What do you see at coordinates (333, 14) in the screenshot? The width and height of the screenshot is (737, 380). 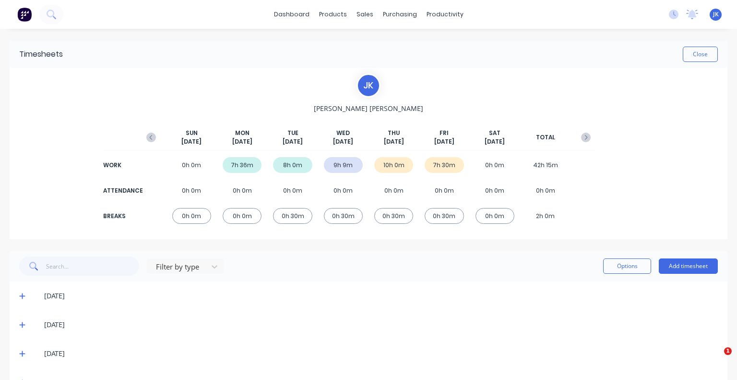 I see `div: products` at bounding box center [333, 14].